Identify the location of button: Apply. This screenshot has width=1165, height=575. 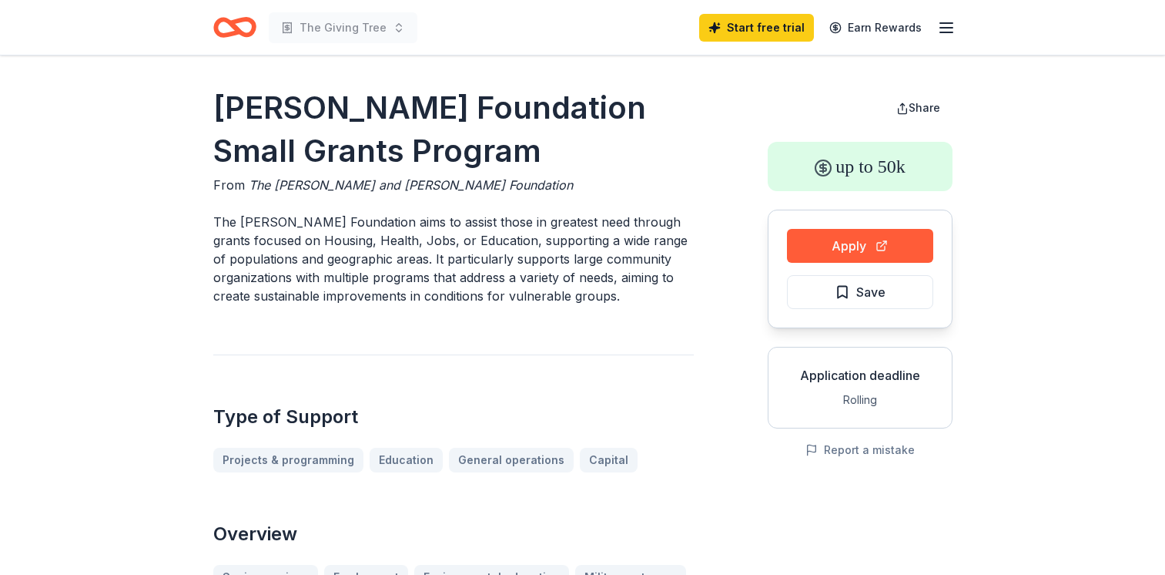
(860, 246).